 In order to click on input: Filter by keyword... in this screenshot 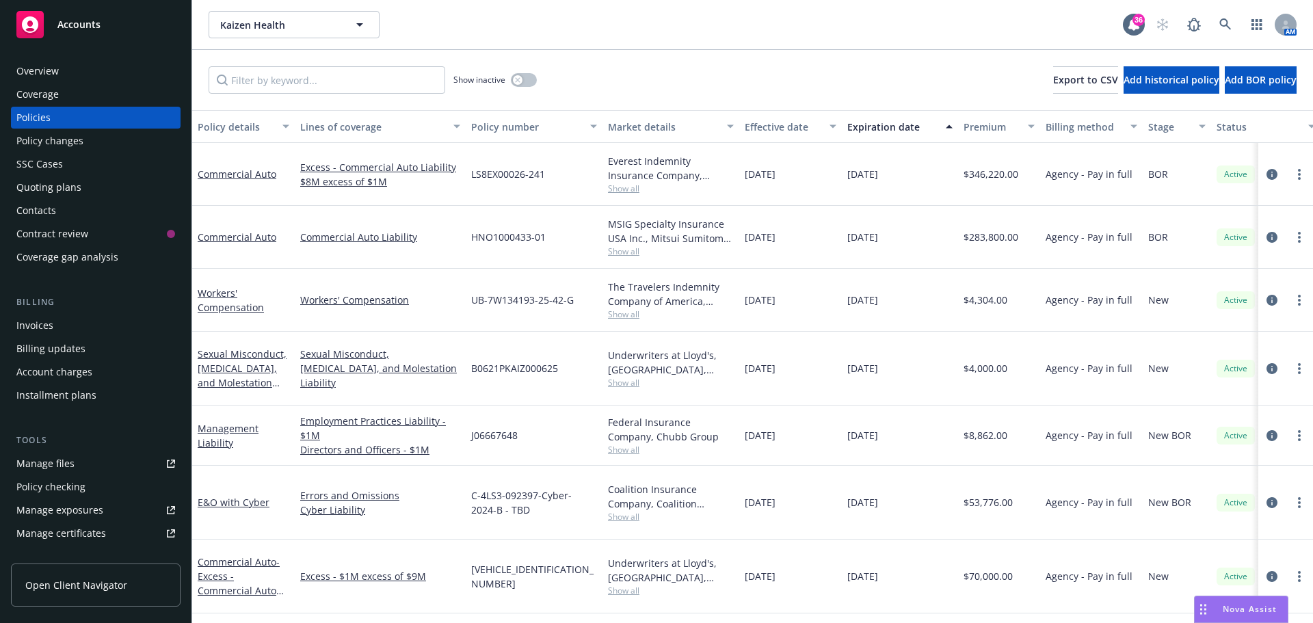, I will do `click(327, 80)`.